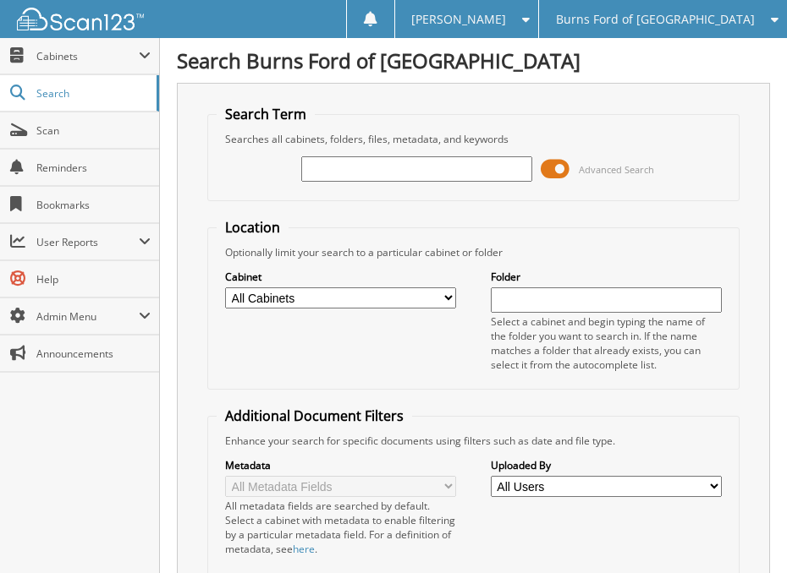 Image resolution: width=787 pixels, height=573 pixels. What do you see at coordinates (93, 279) in the screenshot?
I see `span: Help` at bounding box center [93, 279].